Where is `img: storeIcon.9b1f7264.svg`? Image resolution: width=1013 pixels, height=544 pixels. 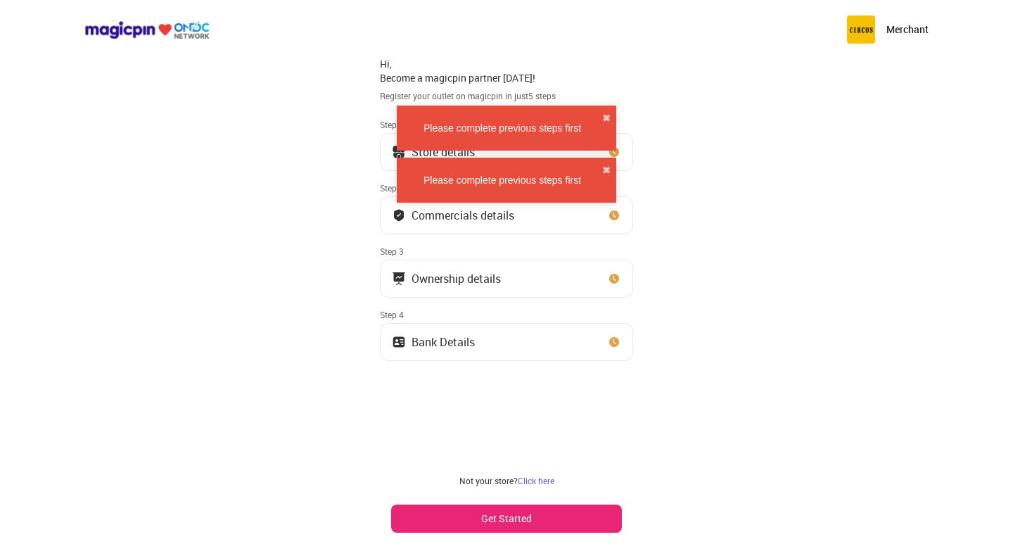
img: storeIcon.9b1f7264.svg is located at coordinates (399, 152).